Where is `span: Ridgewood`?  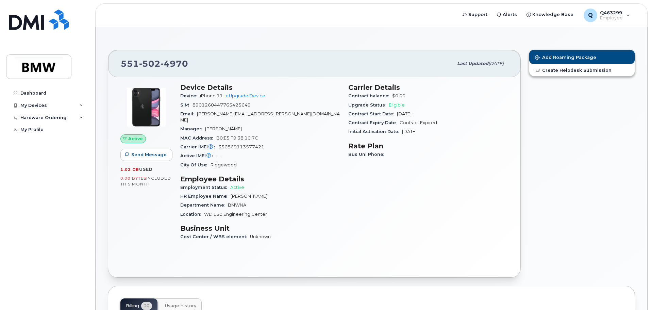
span: Ridgewood is located at coordinates (224, 165).